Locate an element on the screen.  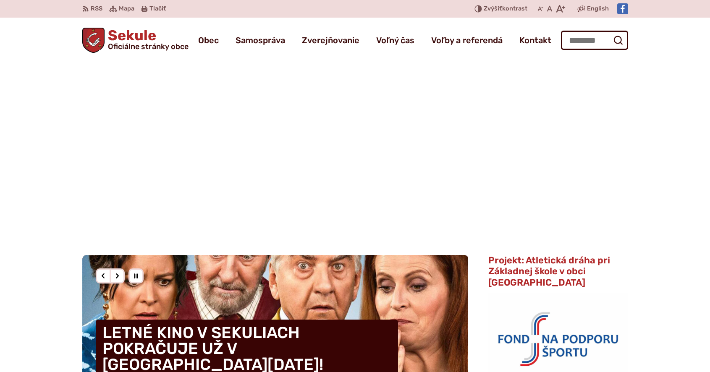
a: Zverejňovanie is located at coordinates (330, 40).